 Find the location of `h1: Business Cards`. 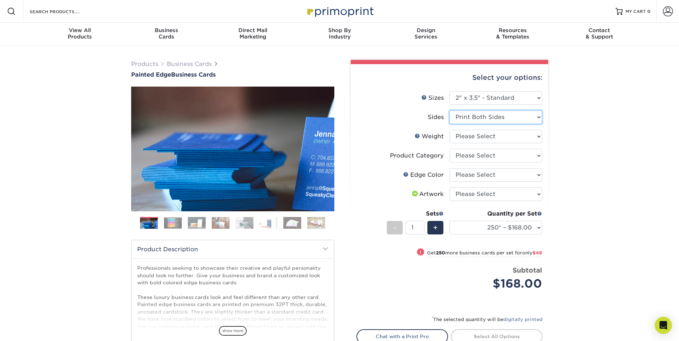

h1: Business Cards is located at coordinates (233, 75).